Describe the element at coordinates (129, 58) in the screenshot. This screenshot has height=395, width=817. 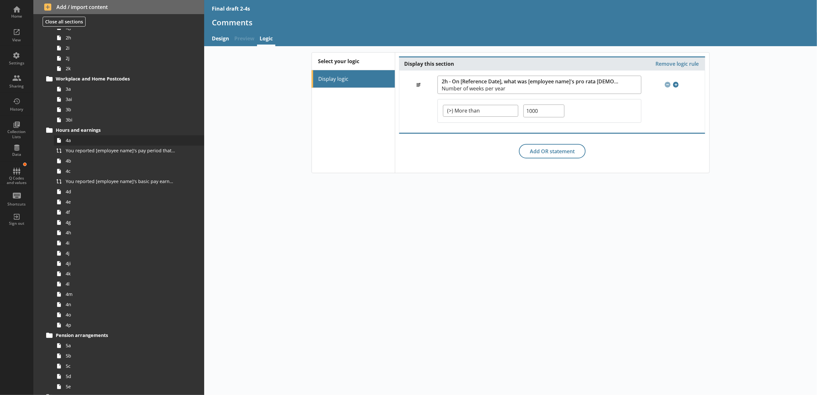
I see `a: 2j` at that location.